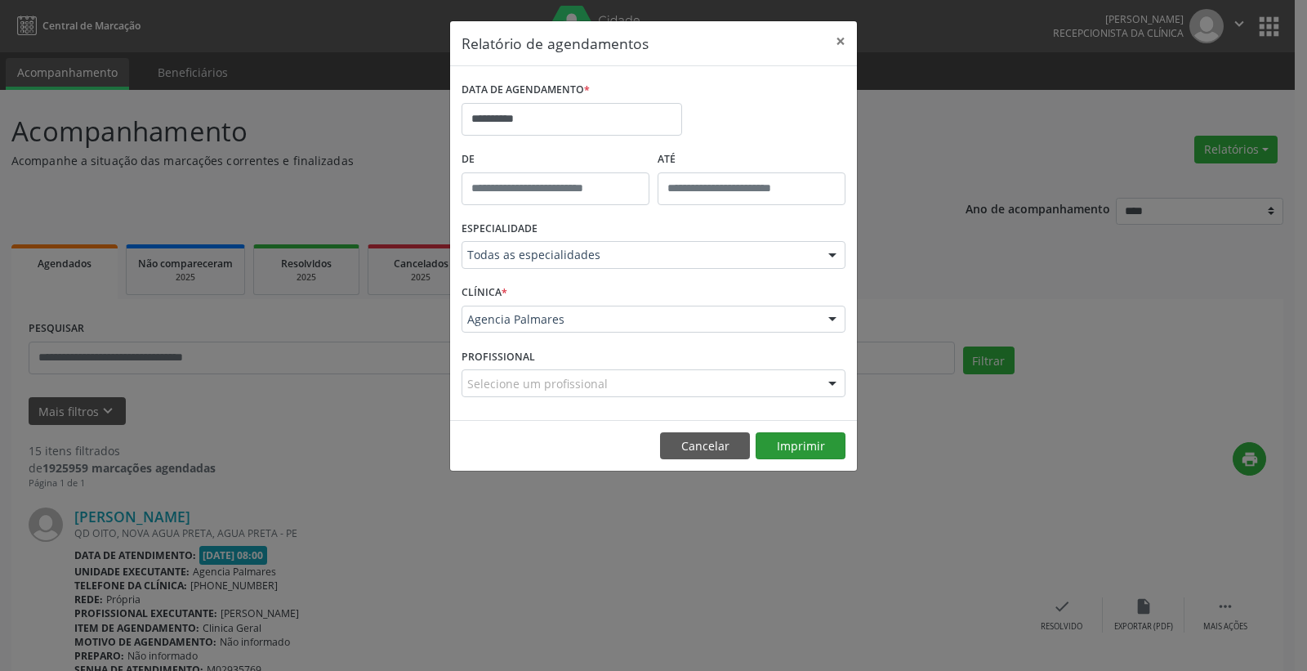 This screenshot has width=1307, height=671. I want to click on span: Todas as especialidades, so click(640, 255).